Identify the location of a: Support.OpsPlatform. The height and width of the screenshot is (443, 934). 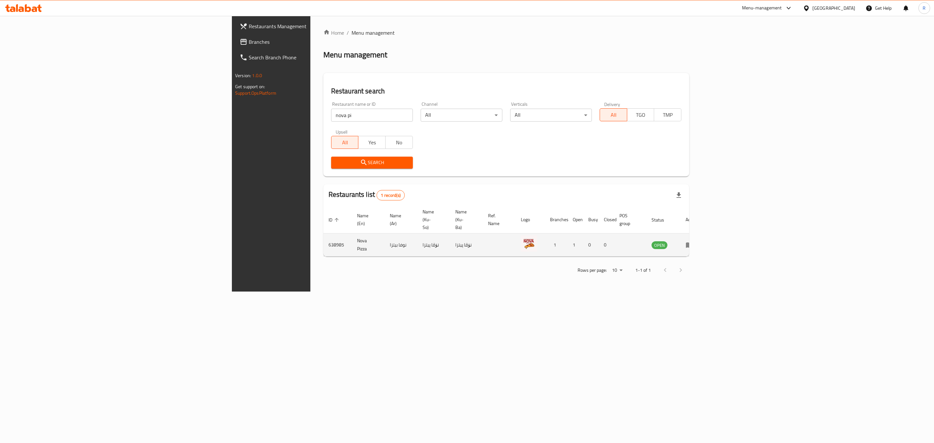
(256, 93).